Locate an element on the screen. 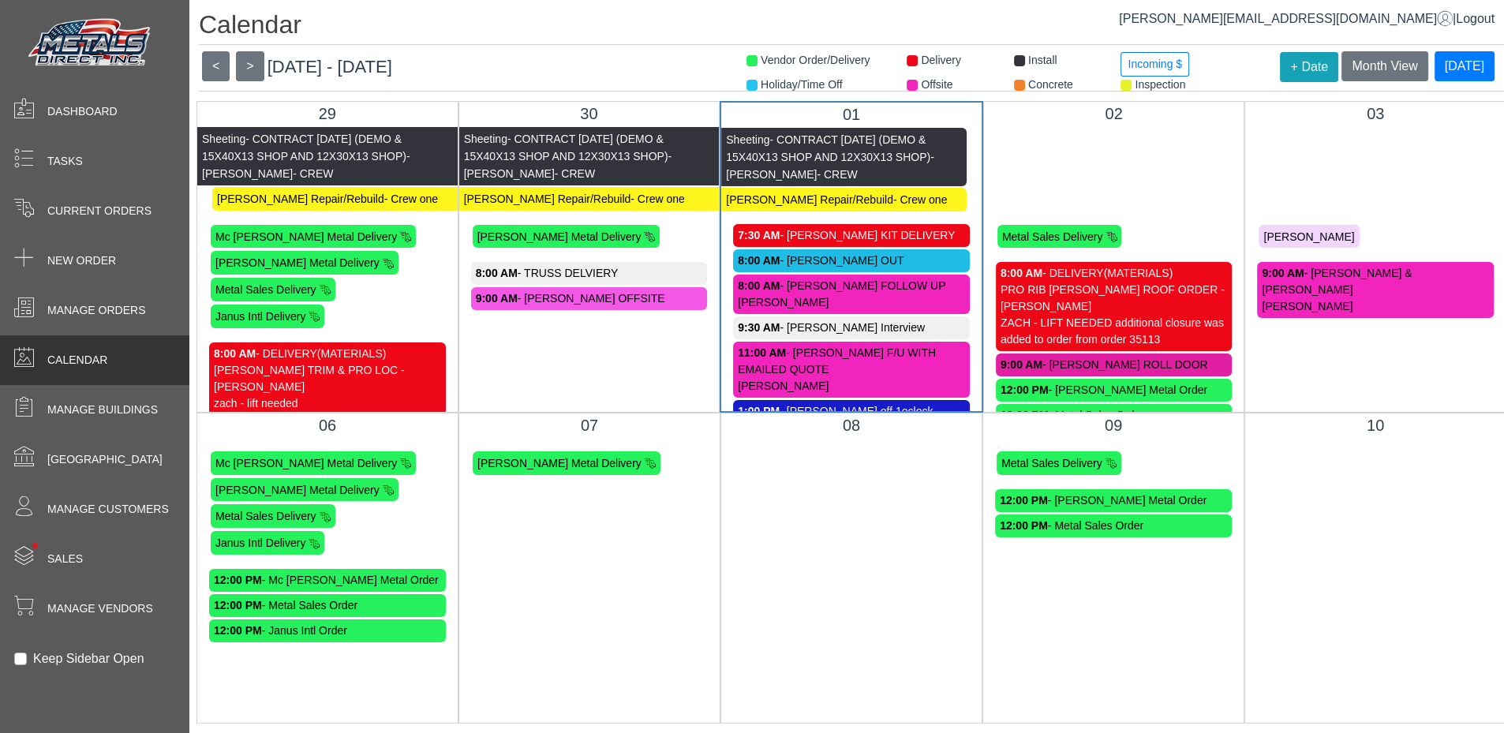  span: Concrete is located at coordinates (1050, 84).